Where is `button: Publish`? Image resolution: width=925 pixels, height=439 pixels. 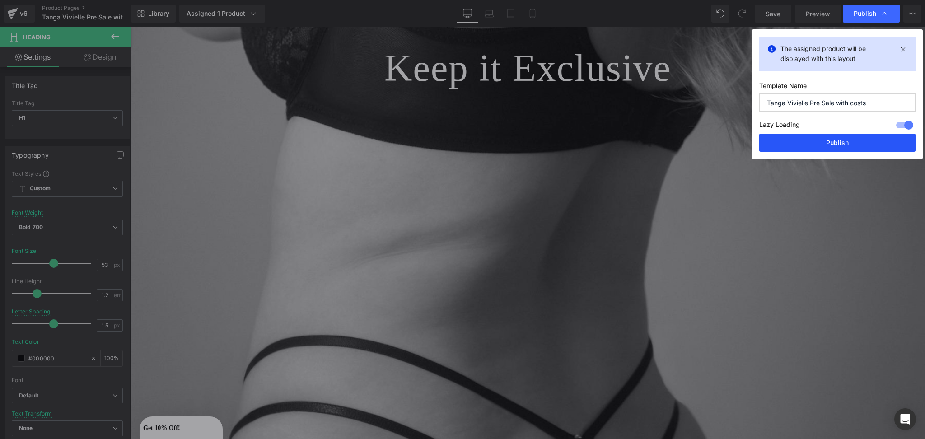
button: Publish is located at coordinates (838, 143).